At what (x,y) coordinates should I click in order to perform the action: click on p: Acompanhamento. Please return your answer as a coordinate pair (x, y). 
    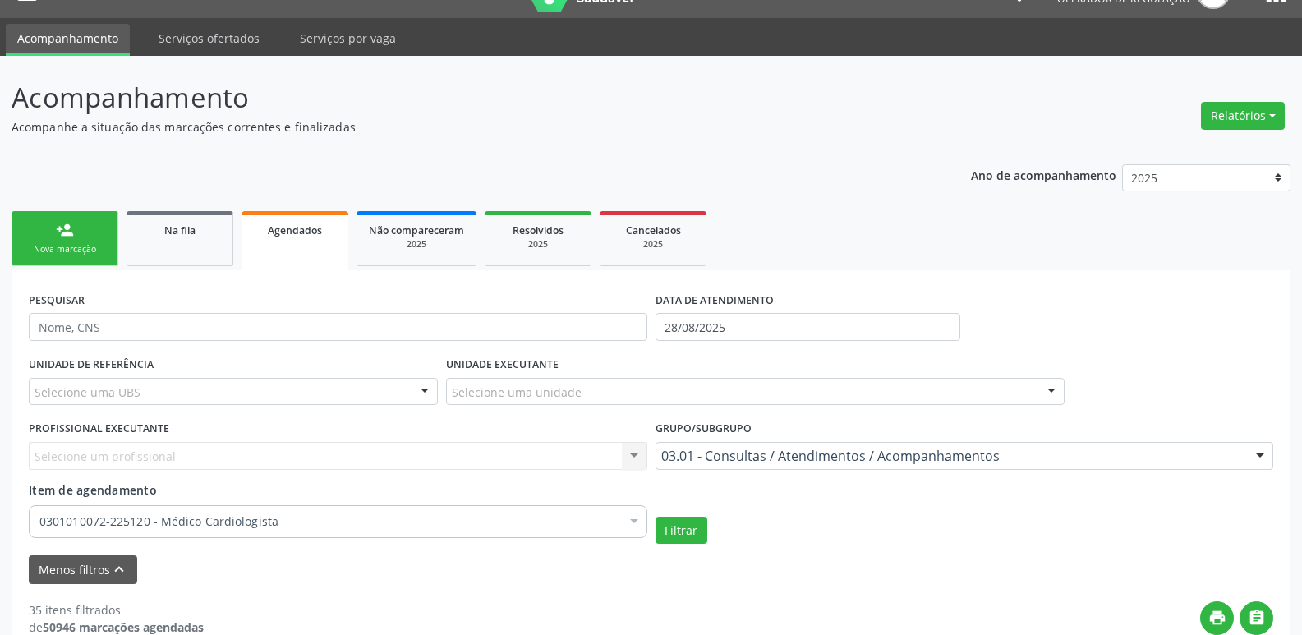
    Looking at the image, I should click on (459, 98).